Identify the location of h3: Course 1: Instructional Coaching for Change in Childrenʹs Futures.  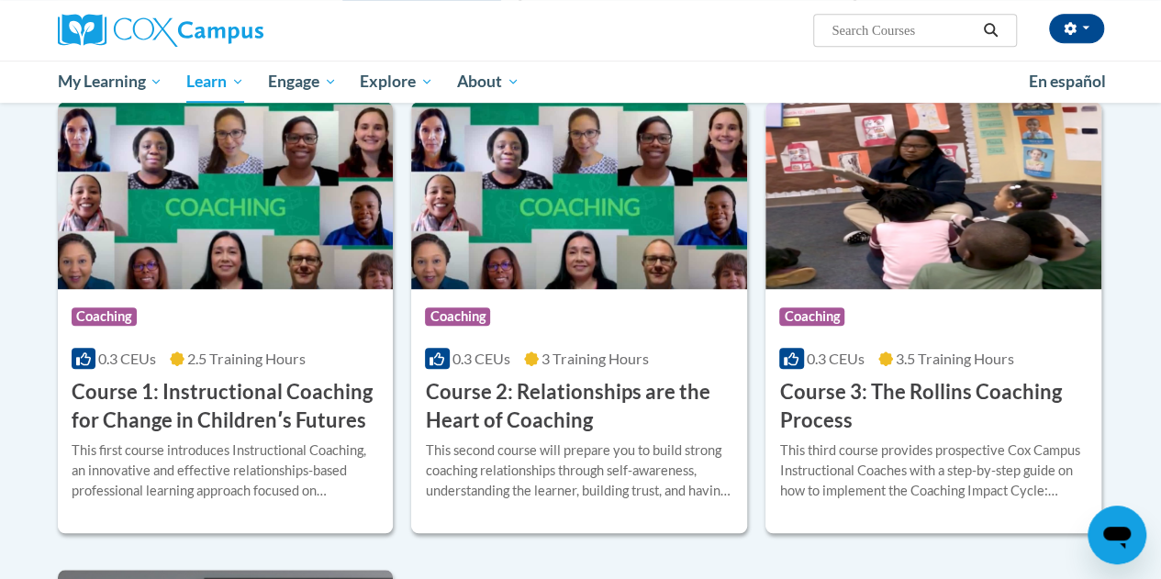
(226, 407).